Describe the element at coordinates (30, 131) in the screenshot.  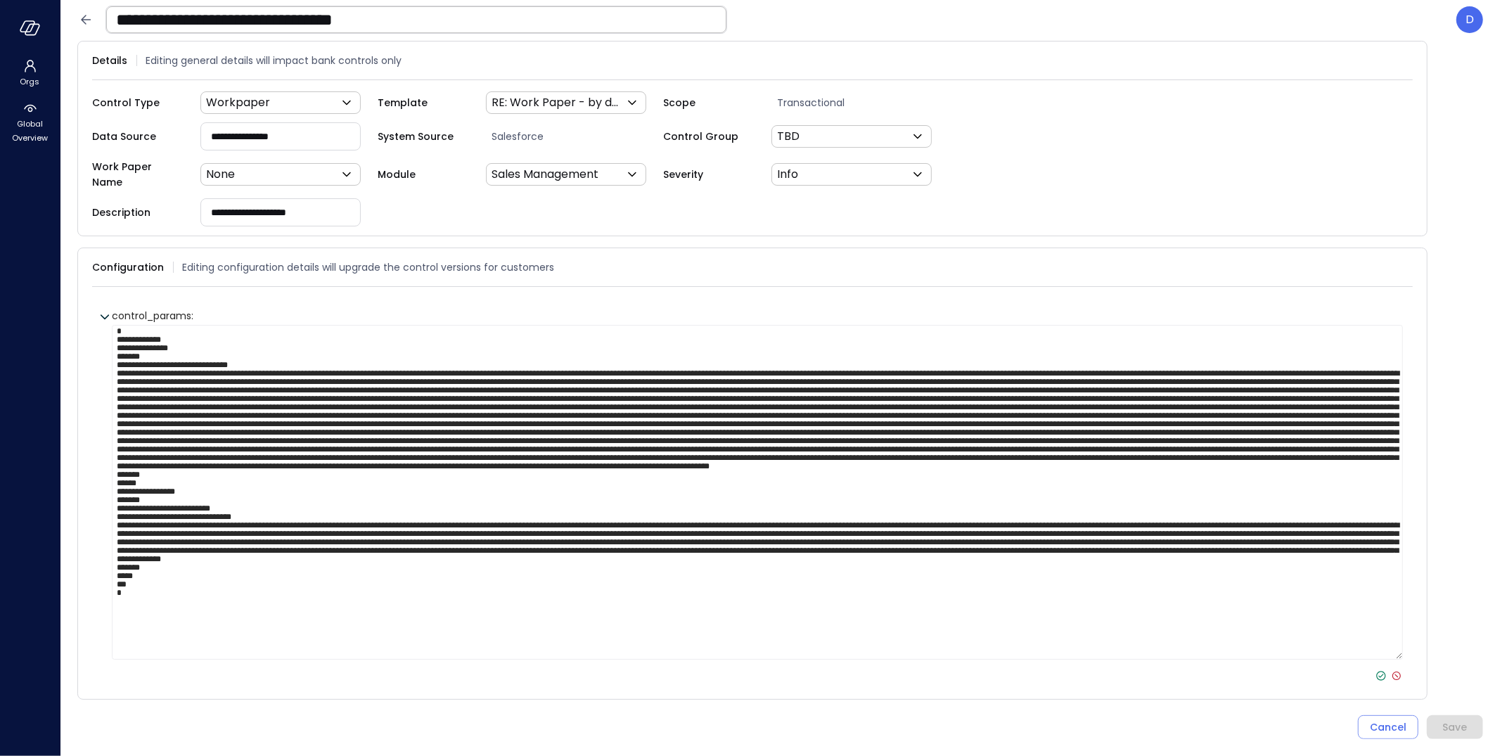
I see `span: Global Overview` at that location.